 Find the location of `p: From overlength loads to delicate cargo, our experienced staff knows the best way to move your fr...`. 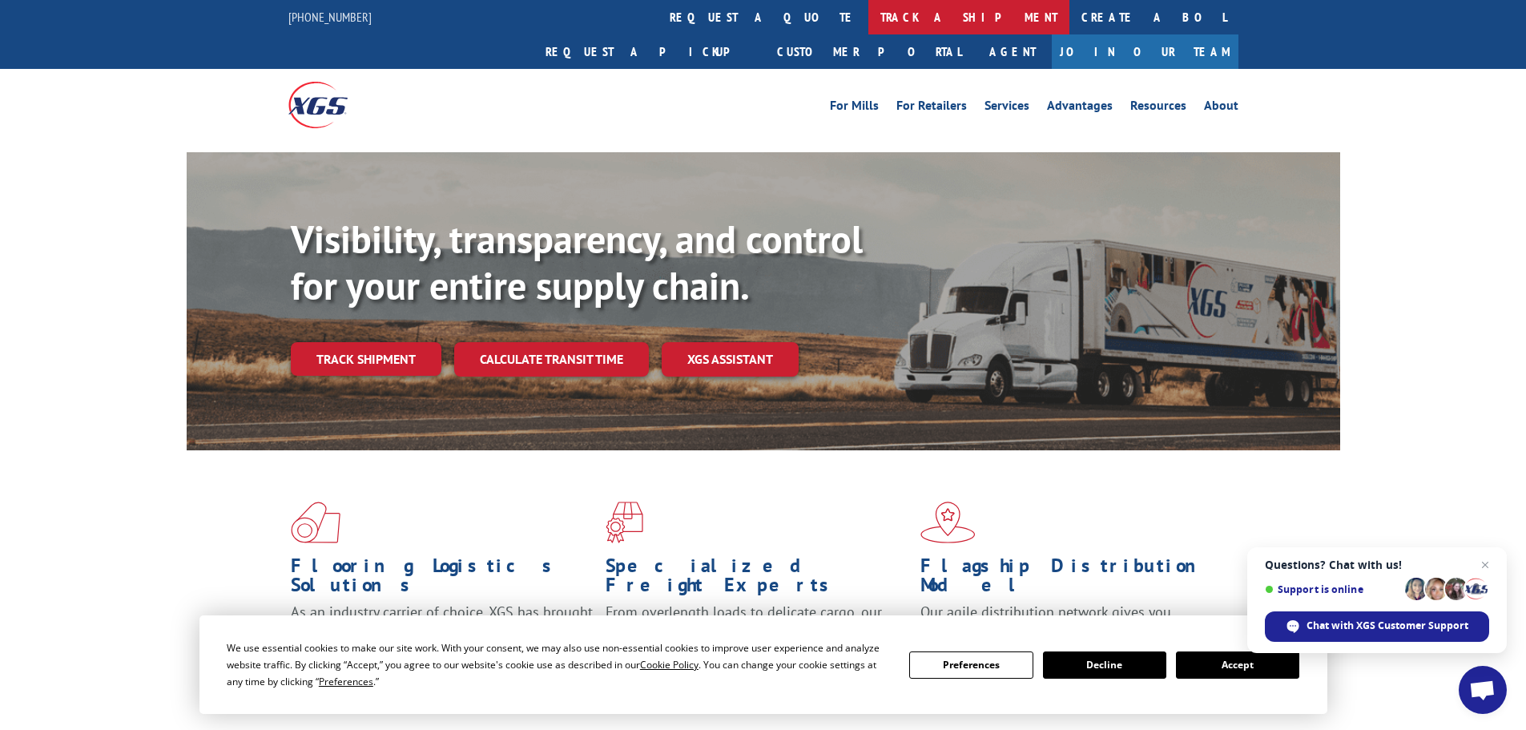

p: From overlength loads to delicate cargo, our experienced staff knows the best way to move your fr... is located at coordinates (757, 637).